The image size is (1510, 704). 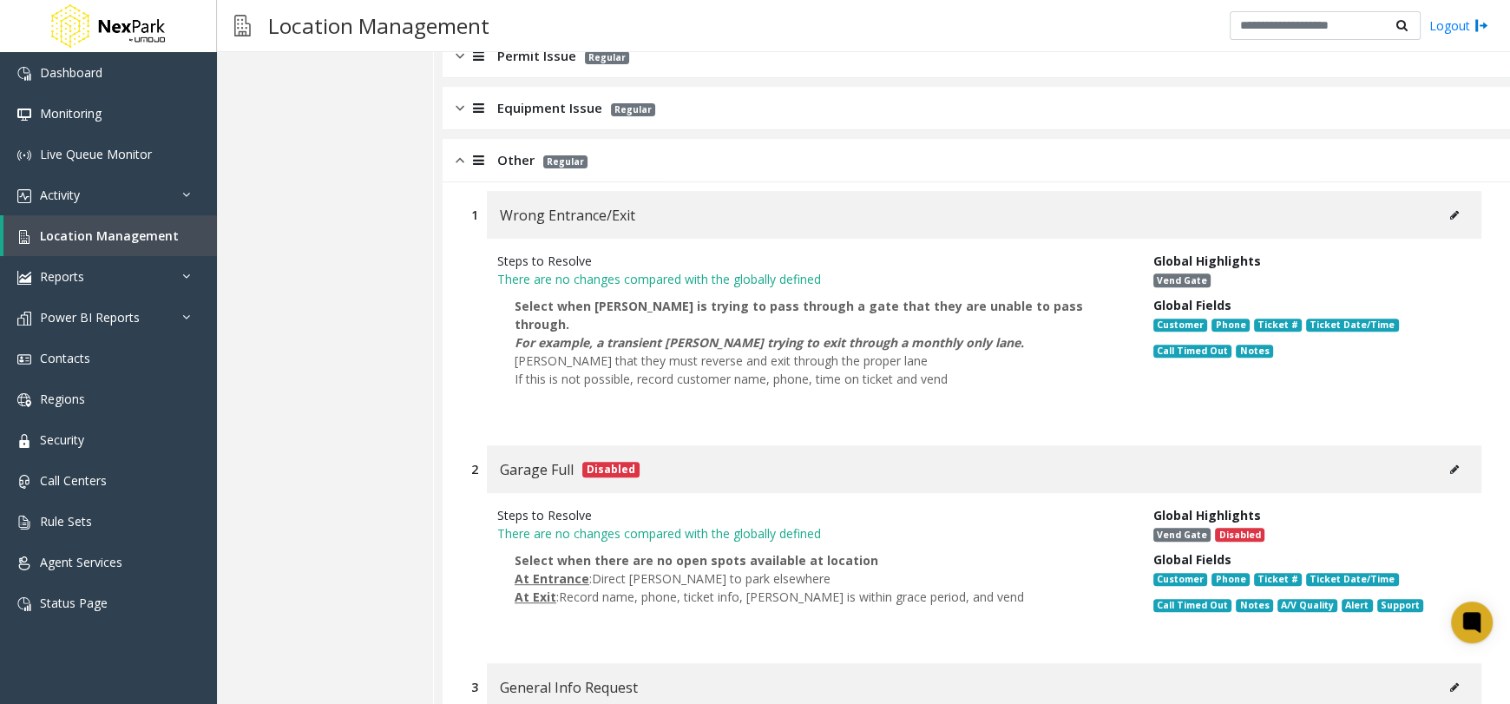 I want to click on div: 1, so click(x=475, y=214).